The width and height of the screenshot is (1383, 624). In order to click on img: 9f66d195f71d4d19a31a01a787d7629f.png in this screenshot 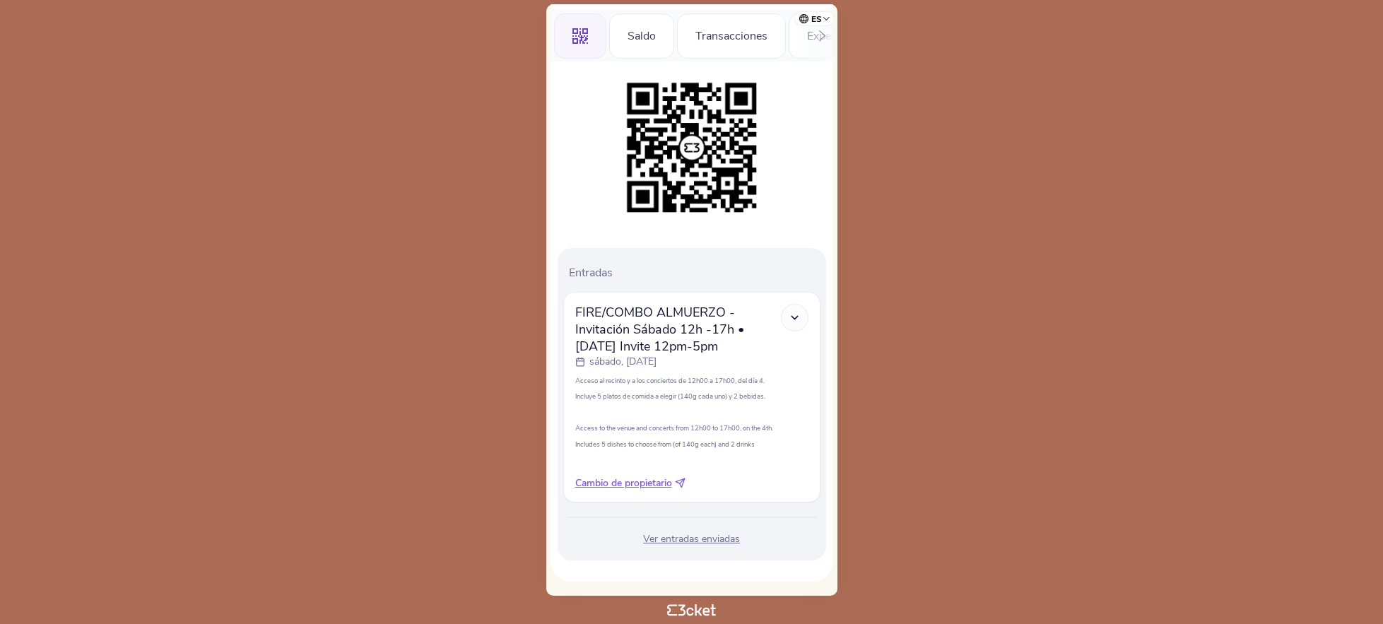, I will do `click(692, 148)`.